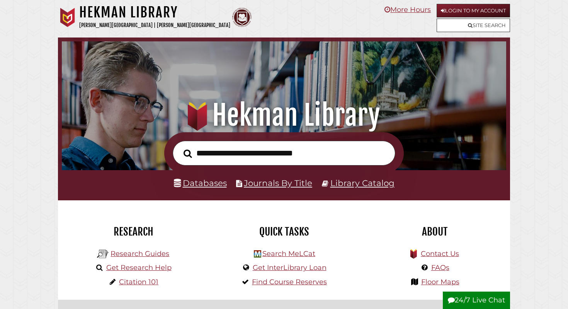 This screenshot has width=568, height=309. Describe the element at coordinates (440, 254) in the screenshot. I see `a: Contact Us` at that location.